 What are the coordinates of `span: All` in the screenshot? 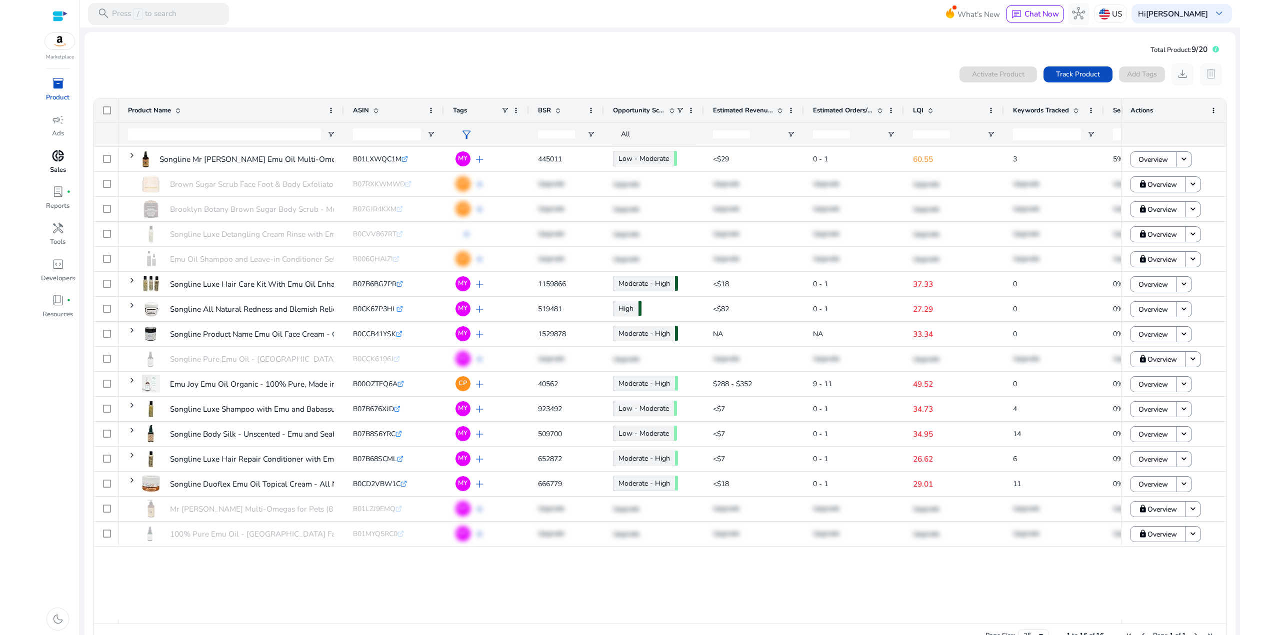 It's located at (625, 134).